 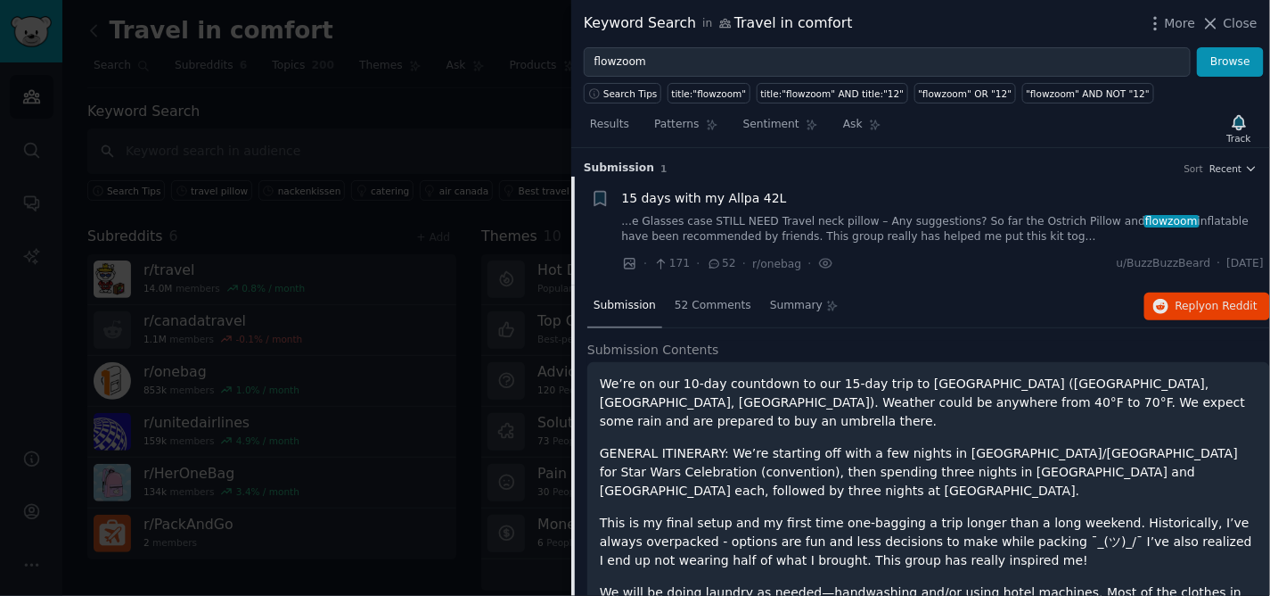 I want to click on span: 1, so click(x=663, y=168).